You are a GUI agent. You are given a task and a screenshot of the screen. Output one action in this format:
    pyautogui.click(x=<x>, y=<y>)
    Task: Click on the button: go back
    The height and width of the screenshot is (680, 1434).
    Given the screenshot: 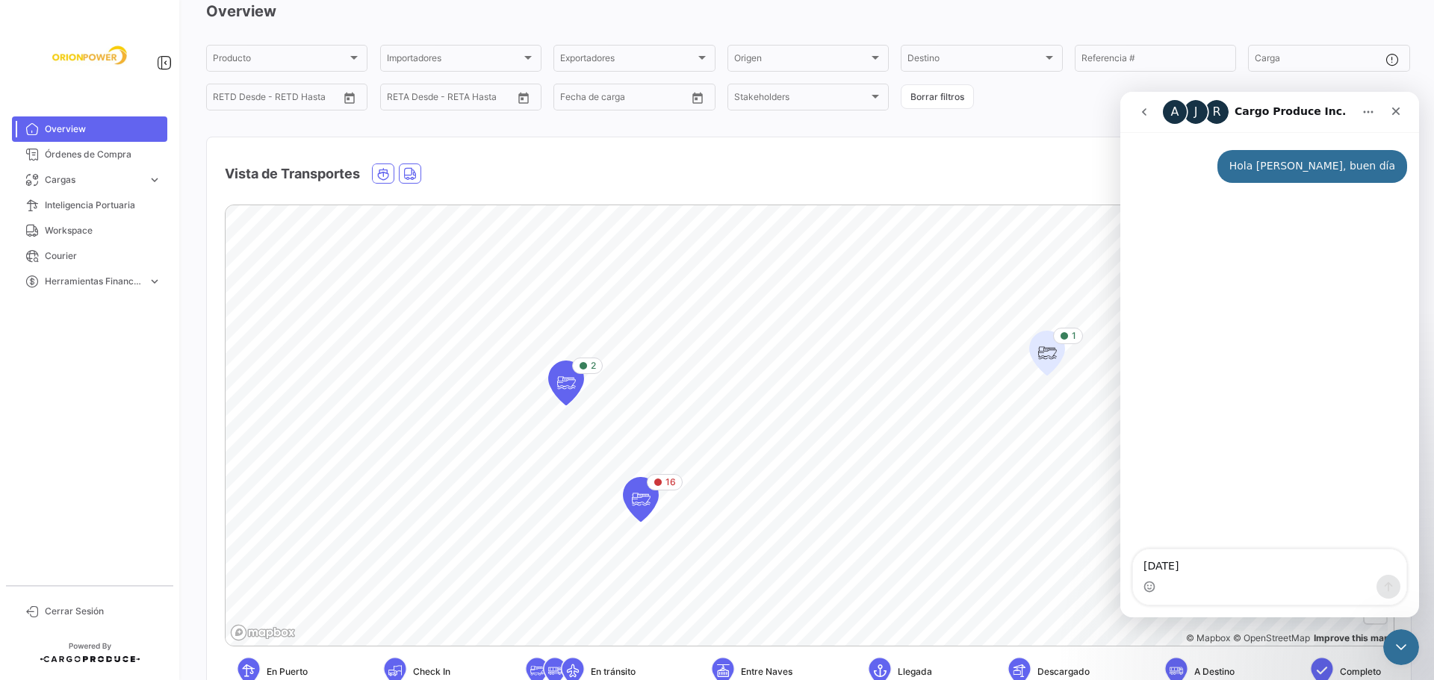 What is the action you would take?
    pyautogui.click(x=24, y=20)
    